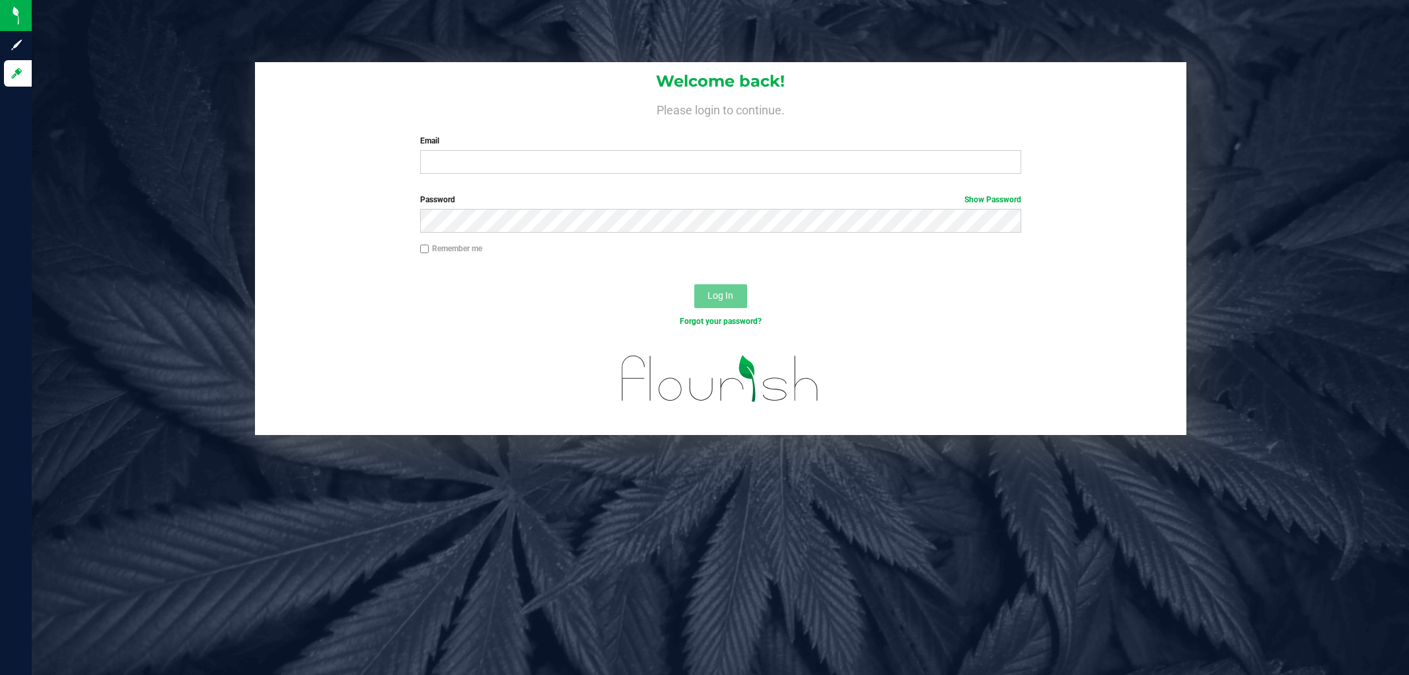 Image resolution: width=1409 pixels, height=675 pixels. I want to click on h4: Please login to continue., so click(721, 108).